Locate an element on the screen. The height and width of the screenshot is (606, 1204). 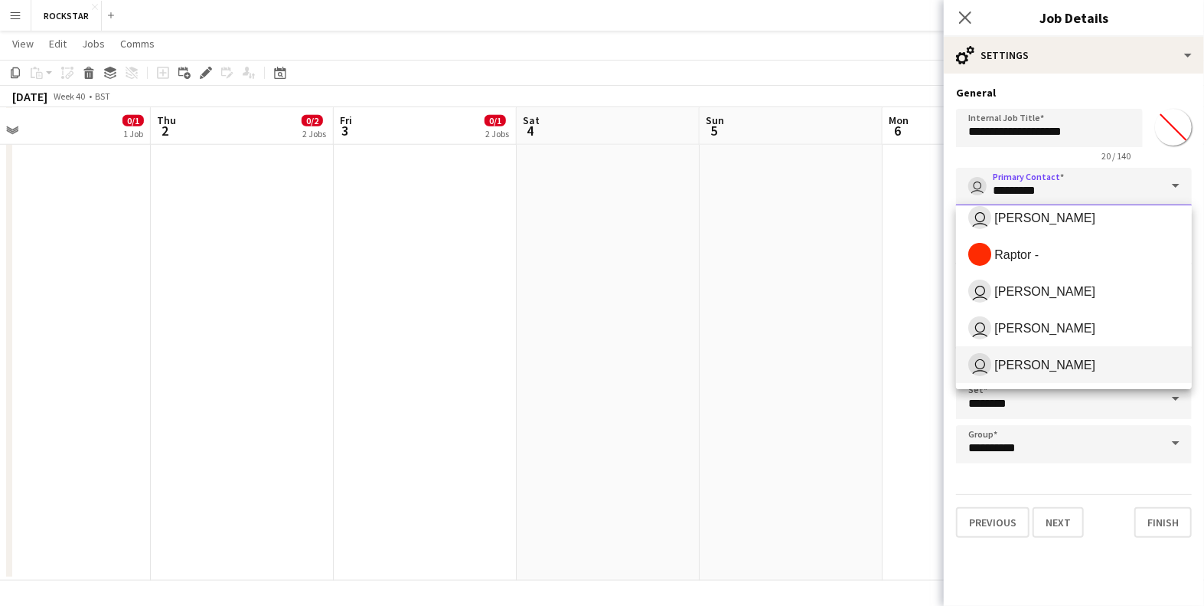
button: Next is located at coordinates (1058, 522).